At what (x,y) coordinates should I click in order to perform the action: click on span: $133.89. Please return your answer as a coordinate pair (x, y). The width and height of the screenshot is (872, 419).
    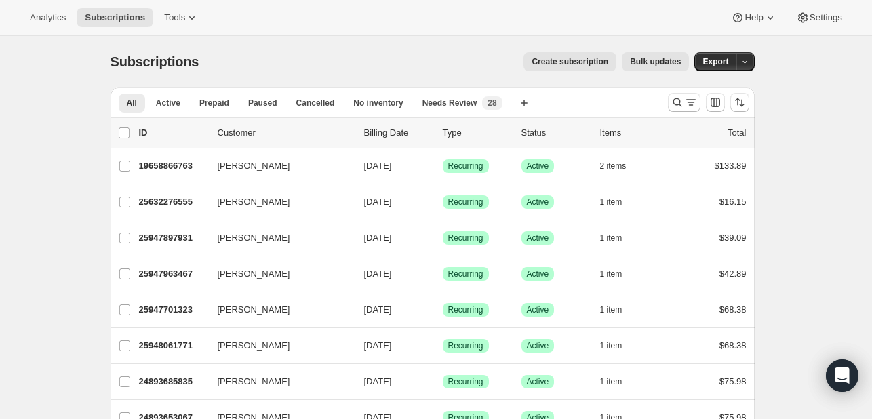
    Looking at the image, I should click on (730, 165).